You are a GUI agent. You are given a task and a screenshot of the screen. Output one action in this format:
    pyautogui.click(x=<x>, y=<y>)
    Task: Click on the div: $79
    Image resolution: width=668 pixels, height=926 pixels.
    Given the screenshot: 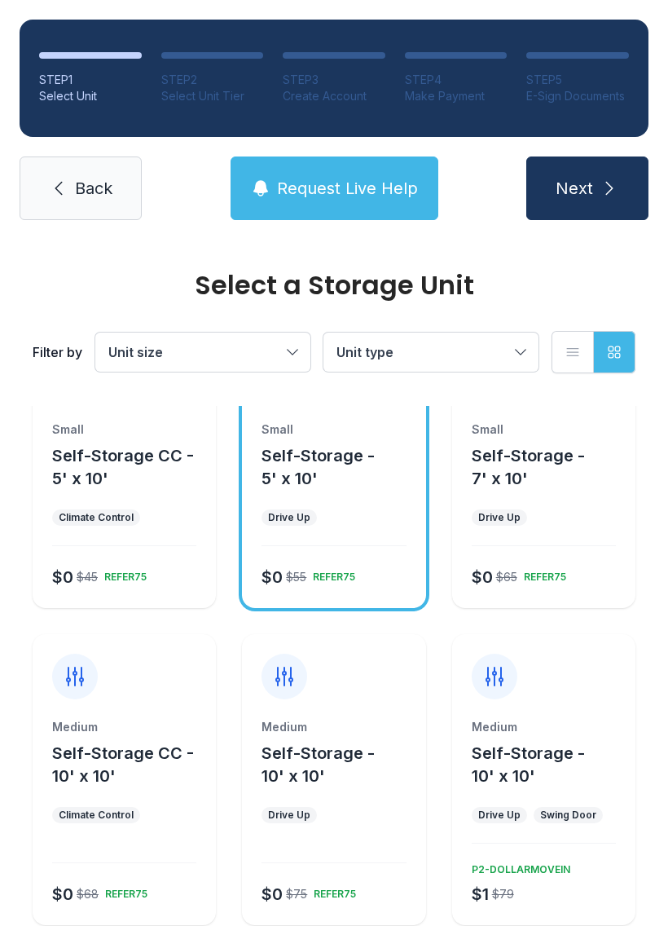 What is the action you would take?
    pyautogui.click(x=503, y=894)
    